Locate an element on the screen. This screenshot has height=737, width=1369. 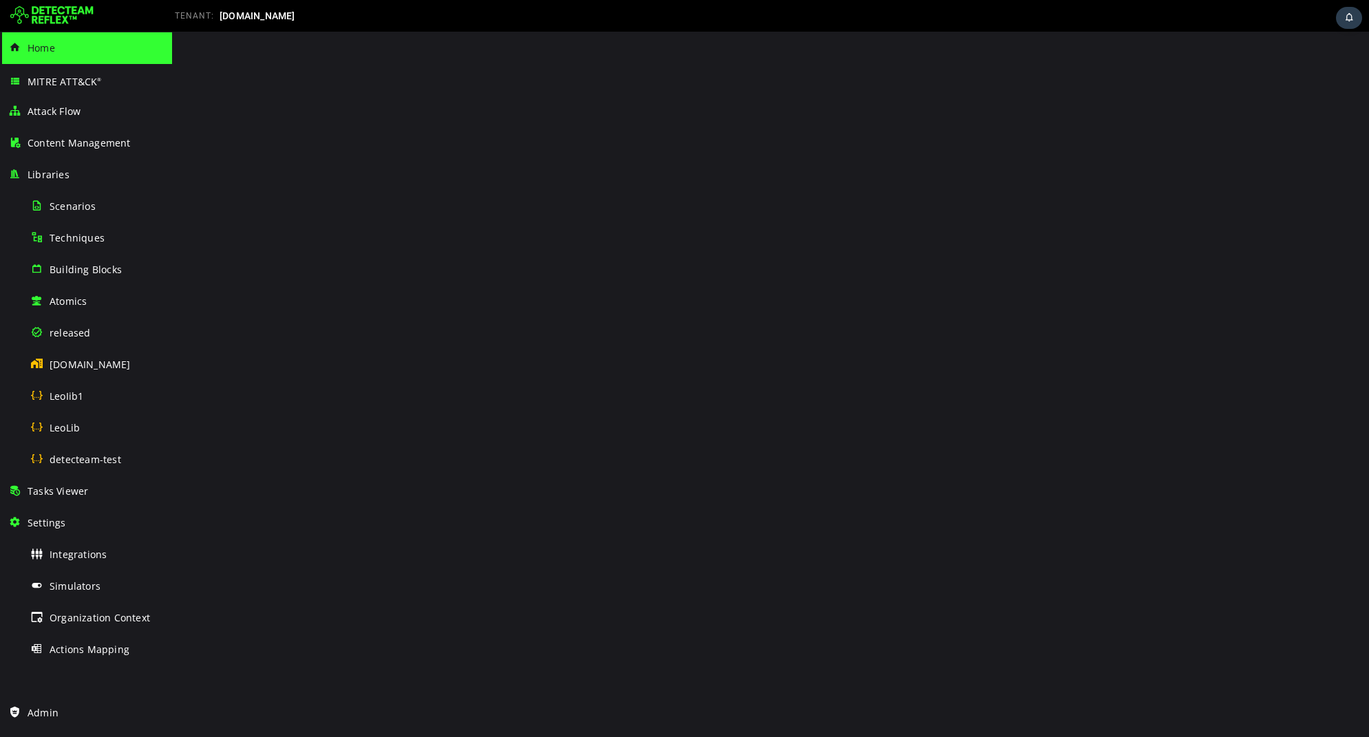
span: Content Management is located at coordinates (79, 142).